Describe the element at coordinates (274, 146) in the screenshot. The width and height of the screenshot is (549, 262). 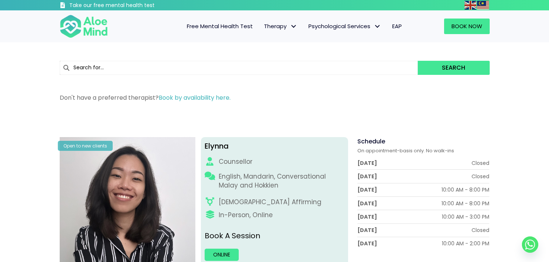
I see `div: Elynna` at that location.